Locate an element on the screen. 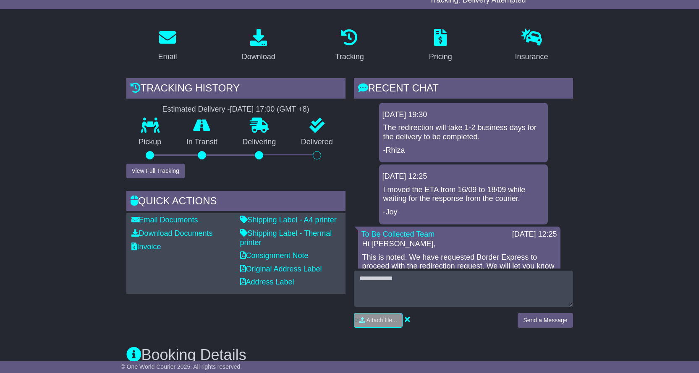 Image resolution: width=699 pixels, height=373 pixels. div: RECENT CHAT is located at coordinates (463, 89).